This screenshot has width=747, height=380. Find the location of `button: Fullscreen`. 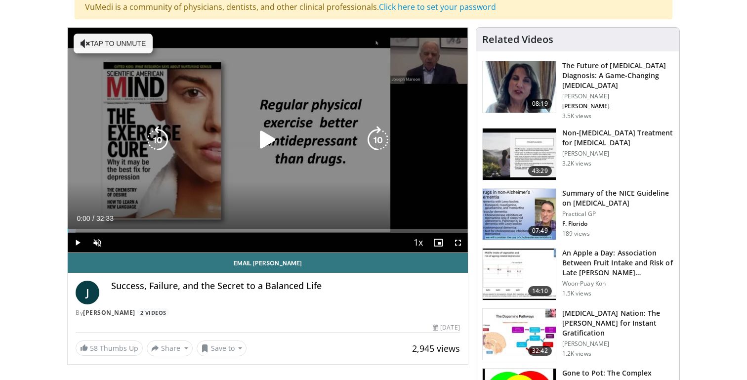

button: Fullscreen is located at coordinates (458, 242).